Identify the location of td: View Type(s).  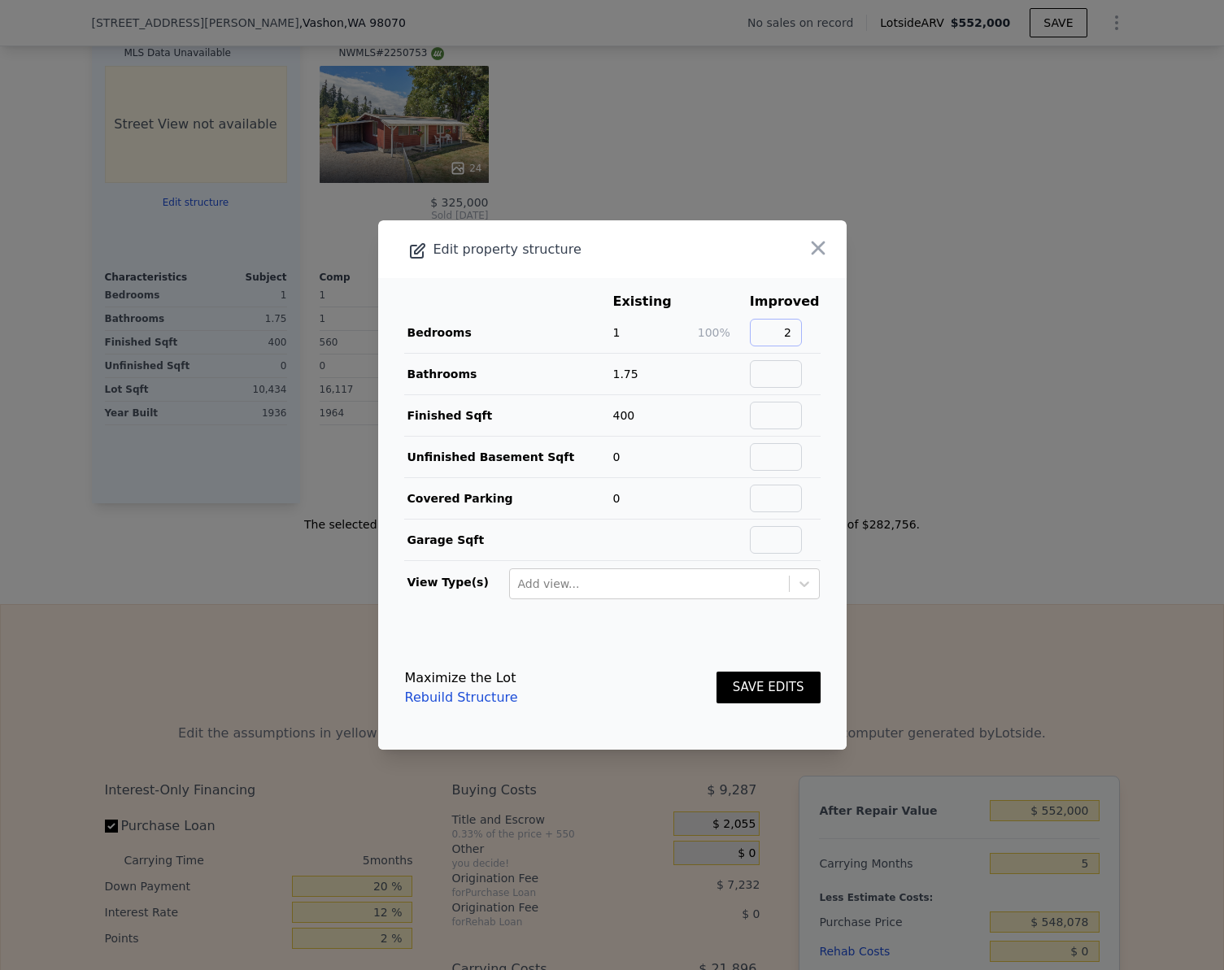
(456, 581).